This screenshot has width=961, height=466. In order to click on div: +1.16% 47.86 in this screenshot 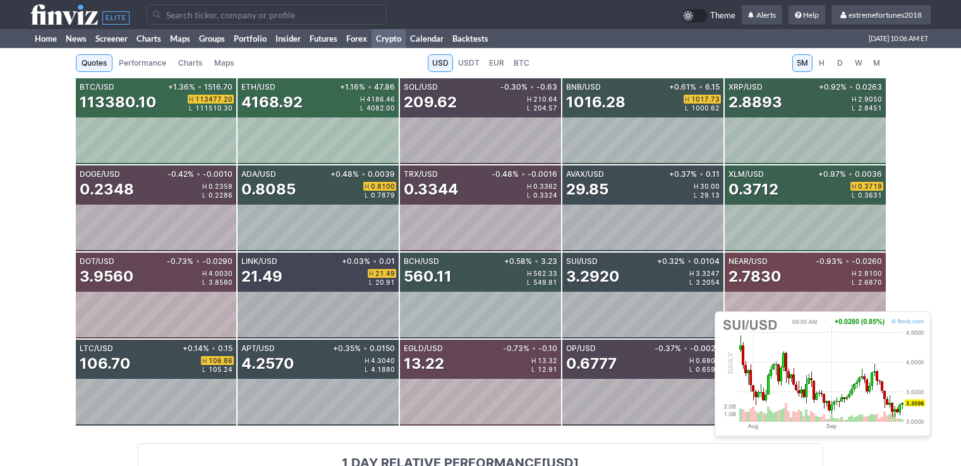, I will do `click(366, 87)`.